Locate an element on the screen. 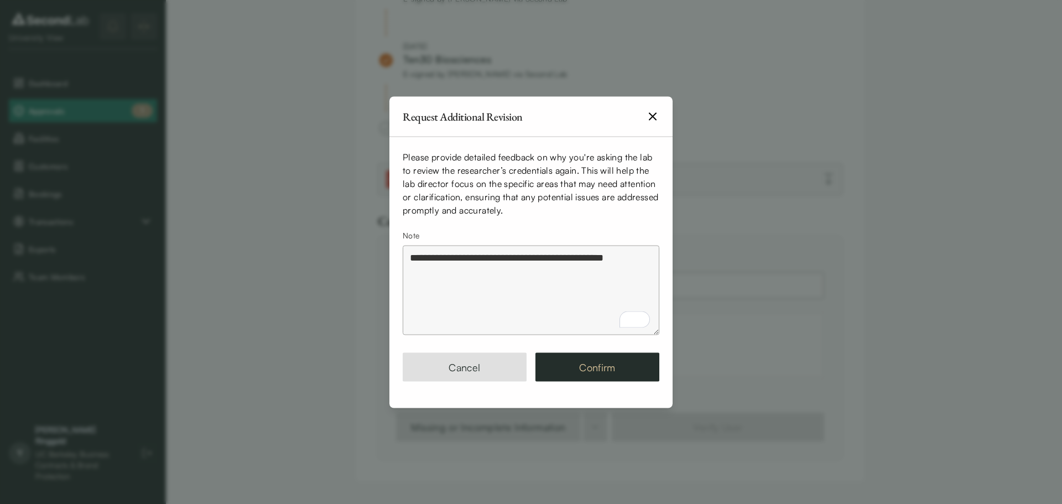 The width and height of the screenshot is (1062, 504). button: Confirm is located at coordinates (597, 367).